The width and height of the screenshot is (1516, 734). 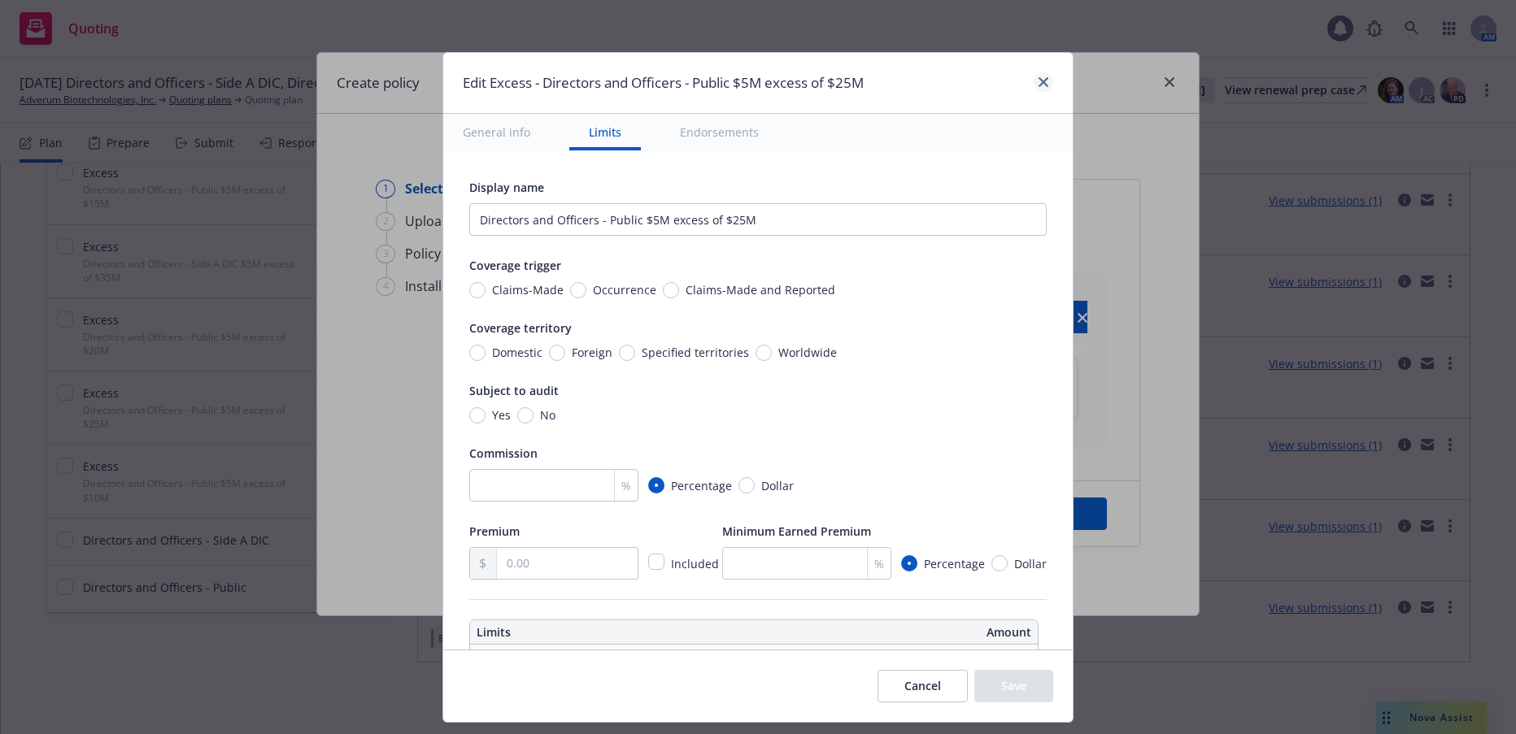 I want to click on th: Limits, so click(x=583, y=633).